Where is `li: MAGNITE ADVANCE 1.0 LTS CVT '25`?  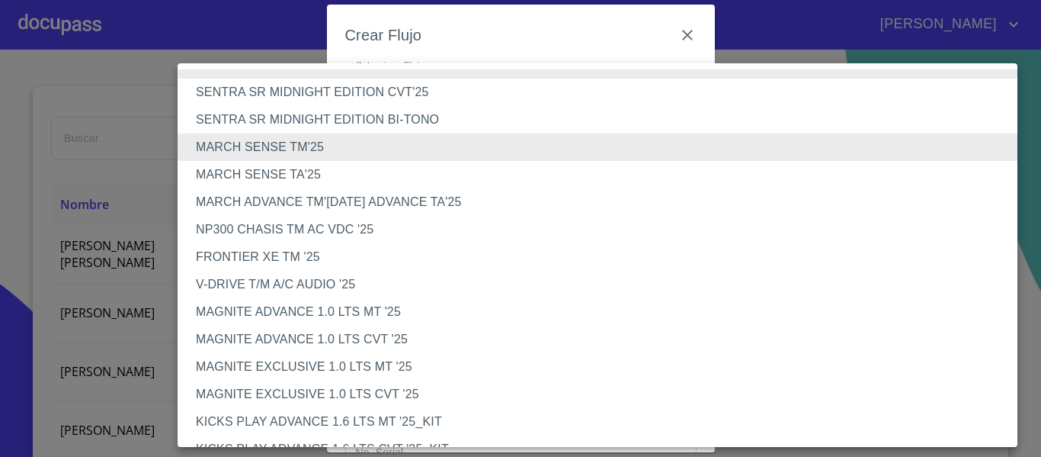 li: MAGNITE ADVANCE 1.0 LTS CVT '25 is located at coordinates (603, 339).